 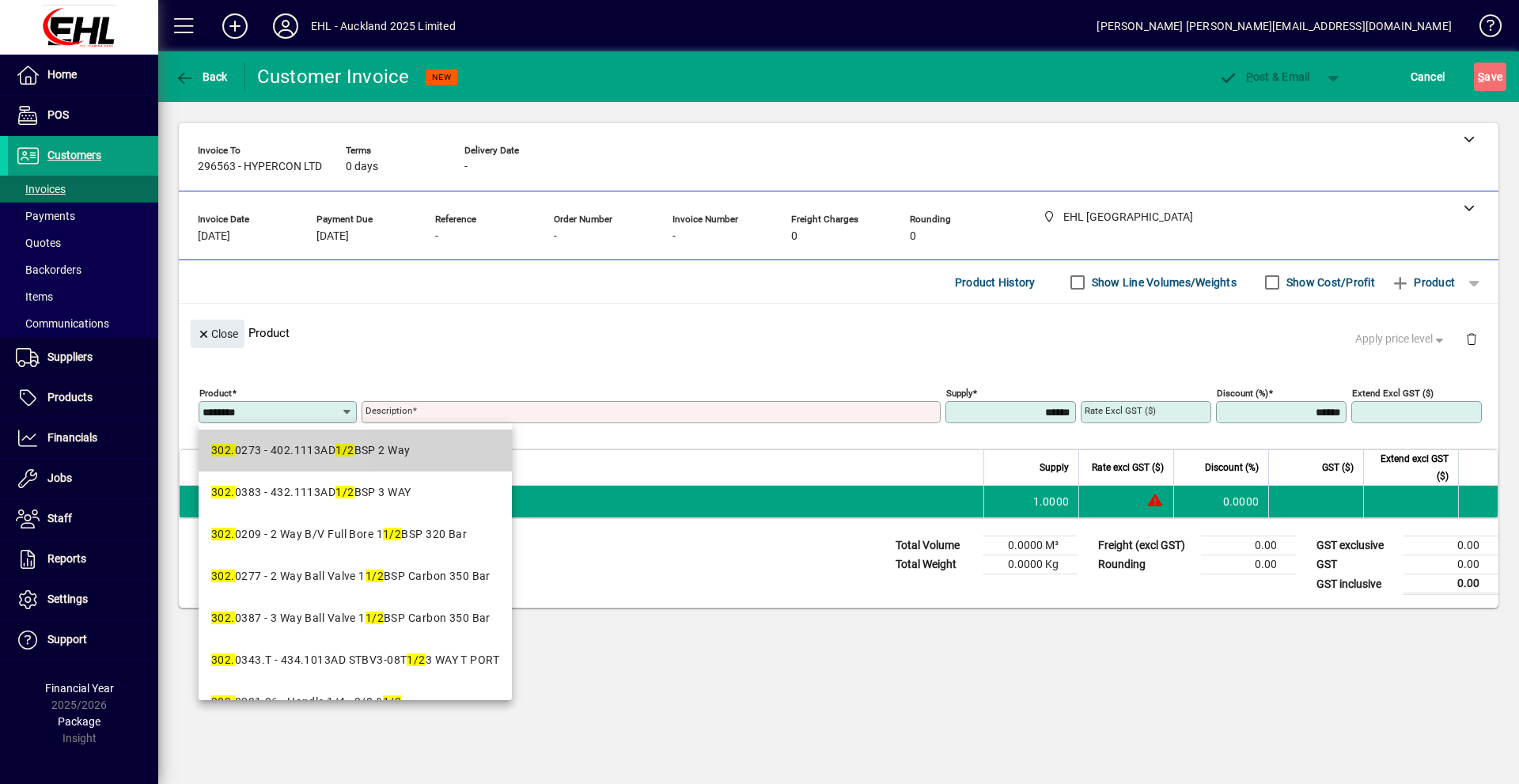 What do you see at coordinates (1484, 29) in the screenshot?
I see `a: Knowledge Base` at bounding box center [1484, 29].